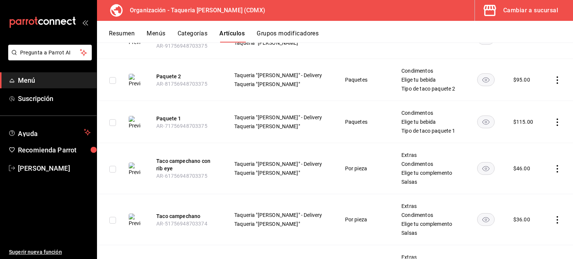 The height and width of the screenshot is (259, 573). What do you see at coordinates (156, 36) in the screenshot?
I see `button: Menús` at bounding box center [156, 36].